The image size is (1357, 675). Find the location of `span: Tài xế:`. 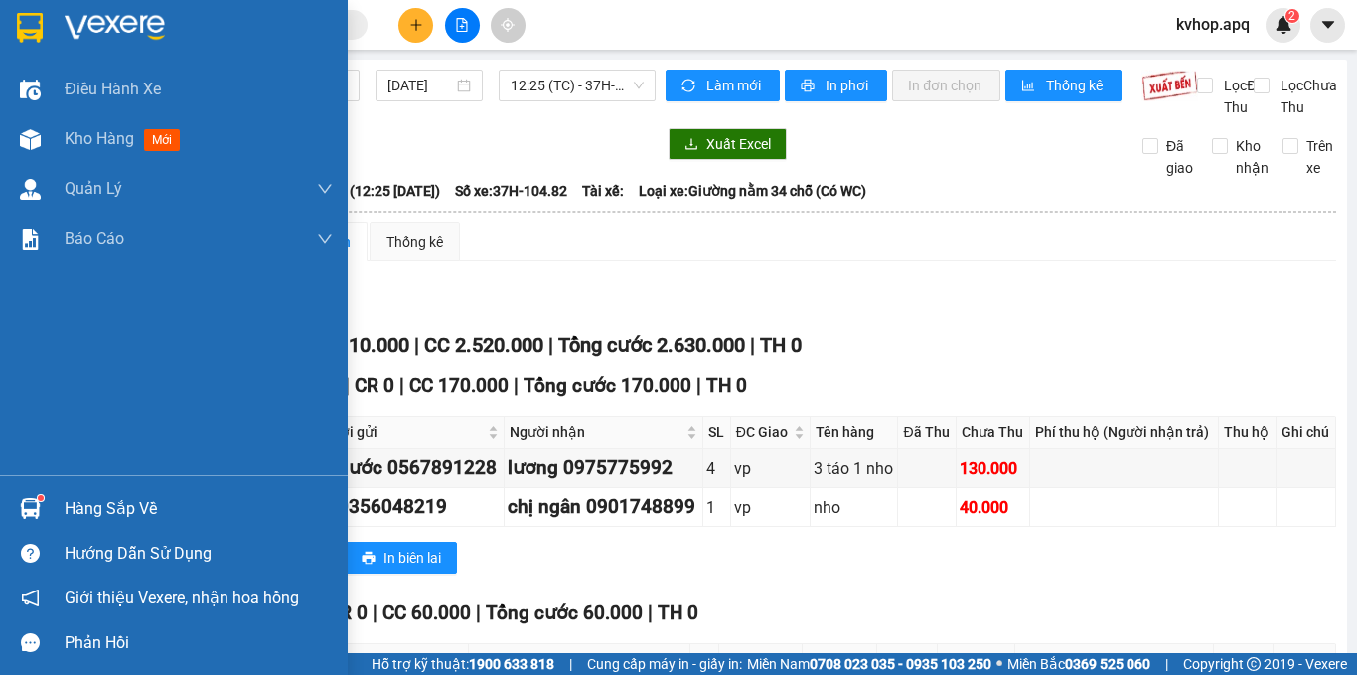

span: Tài xế: is located at coordinates (603, 191).